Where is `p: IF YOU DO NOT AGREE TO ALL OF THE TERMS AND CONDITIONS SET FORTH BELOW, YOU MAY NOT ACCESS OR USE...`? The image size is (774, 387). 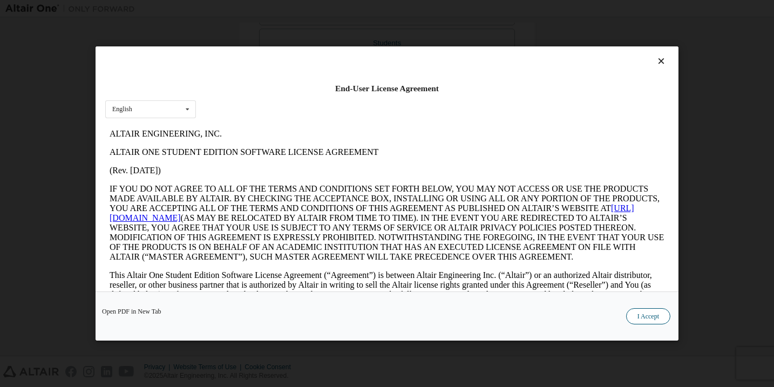 p: IF YOU DO NOT AGREE TO ALL OF THE TERMS AND CONDITIONS SET FORTH BELOW, YOU MAY NOT ACCESS OR USE... is located at coordinates (282, 98).